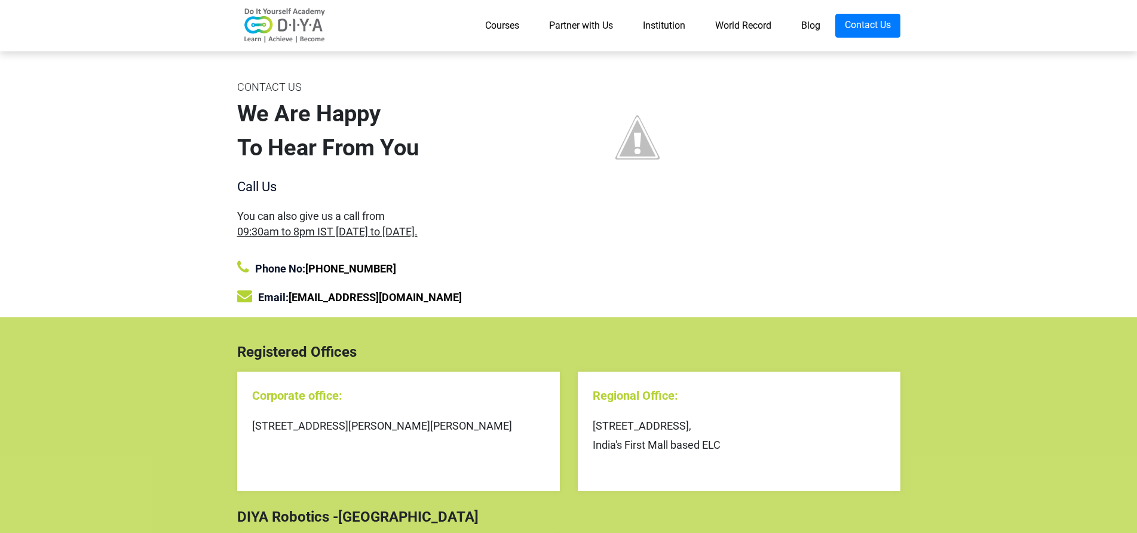 This screenshot has height=533, width=1137. Describe the element at coordinates (398, 87) in the screenshot. I see `div: CONTACT US` at that location.